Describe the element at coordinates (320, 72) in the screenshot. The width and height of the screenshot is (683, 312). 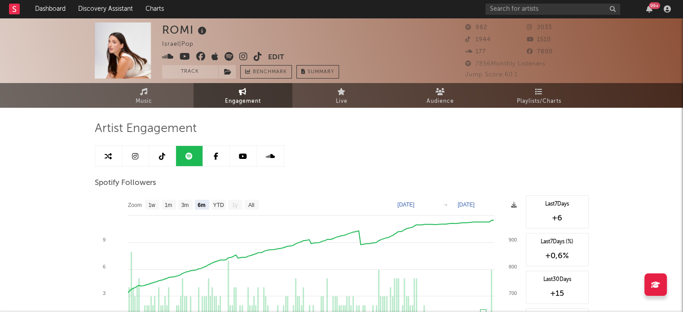
I see `span: Summary` at that location.